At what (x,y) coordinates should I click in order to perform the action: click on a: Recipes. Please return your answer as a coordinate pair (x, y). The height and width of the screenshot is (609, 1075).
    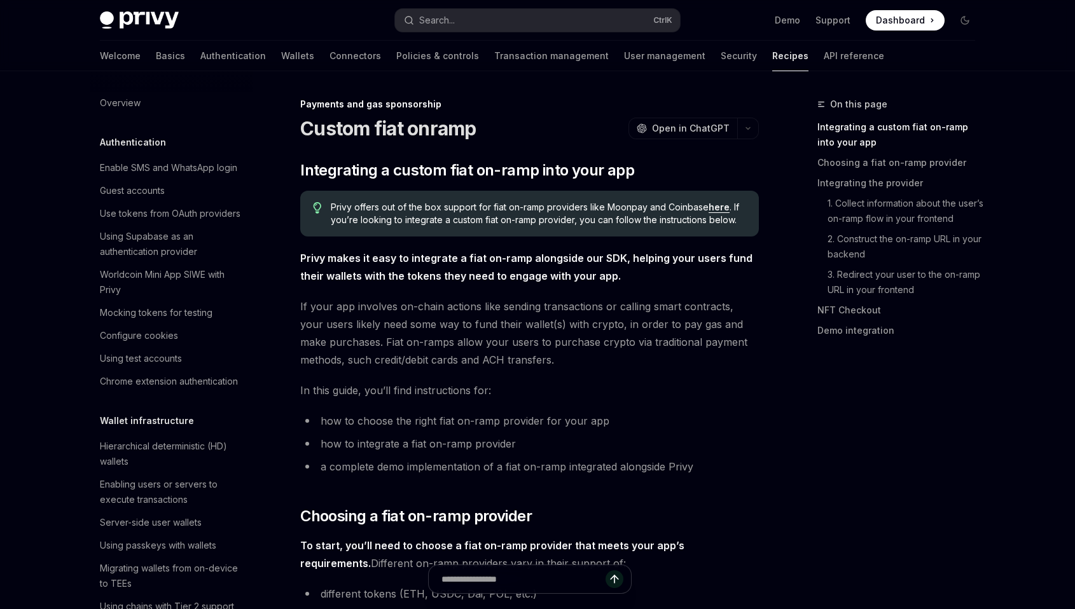
    Looking at the image, I should click on (790, 56).